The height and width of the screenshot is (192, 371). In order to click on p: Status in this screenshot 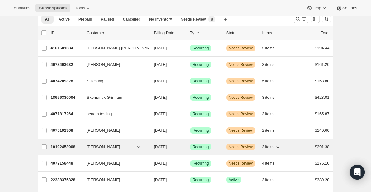, I will do `click(242, 33)`.